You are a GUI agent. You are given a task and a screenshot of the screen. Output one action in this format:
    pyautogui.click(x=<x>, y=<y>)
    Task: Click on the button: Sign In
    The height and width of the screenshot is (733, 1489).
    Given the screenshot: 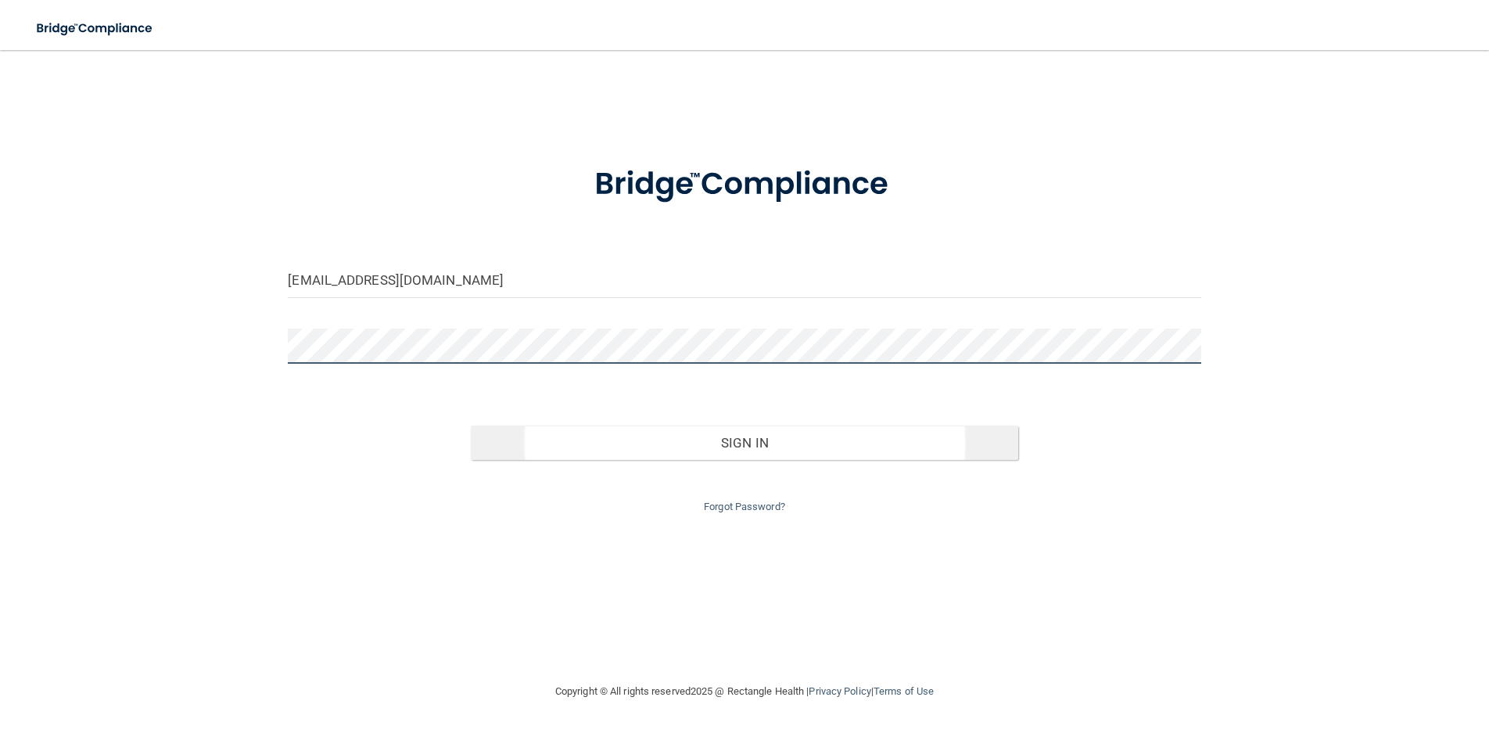 What is the action you would take?
    pyautogui.click(x=744, y=443)
    